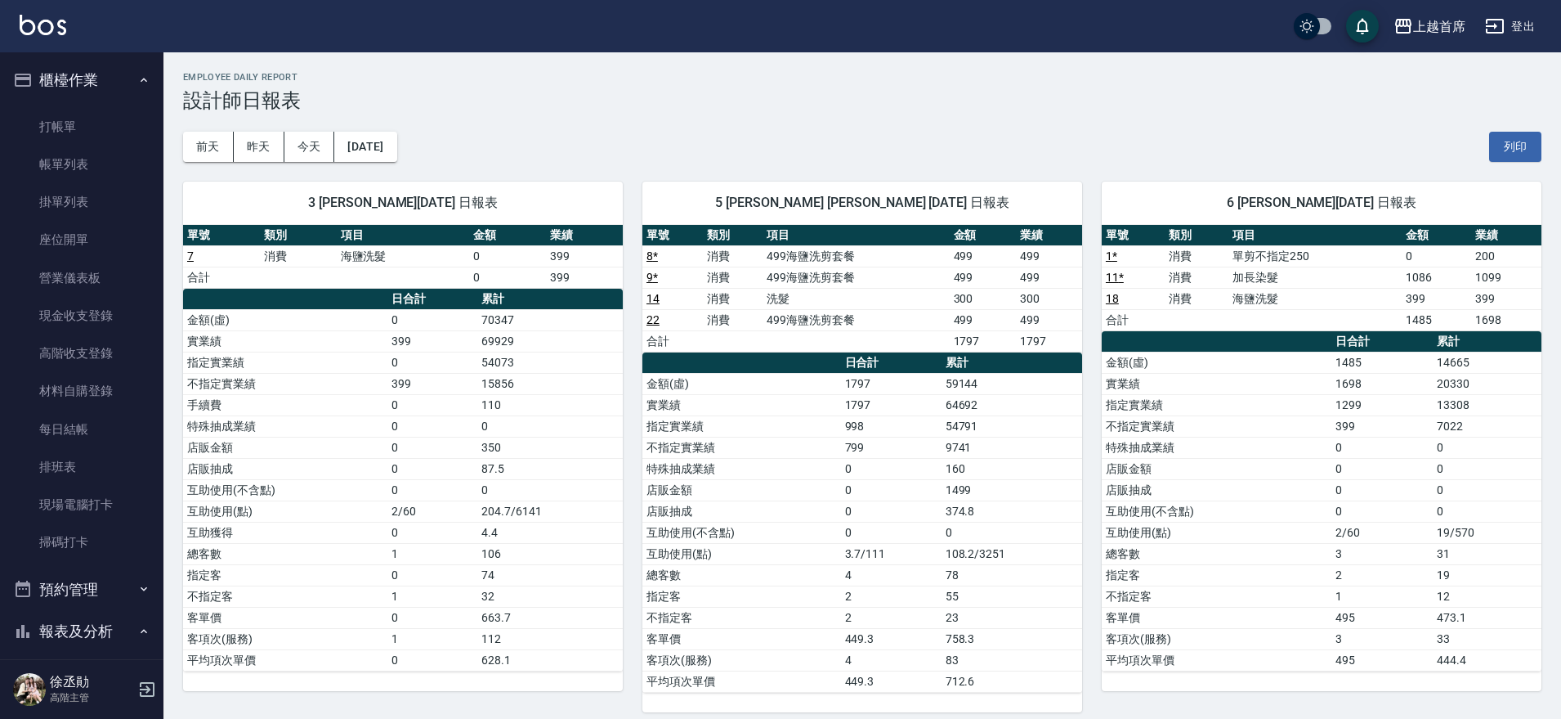 This screenshot has height=719, width=1561. What do you see at coordinates (1012, 638) in the screenshot?
I see `td: 758.3` at bounding box center [1012, 638].